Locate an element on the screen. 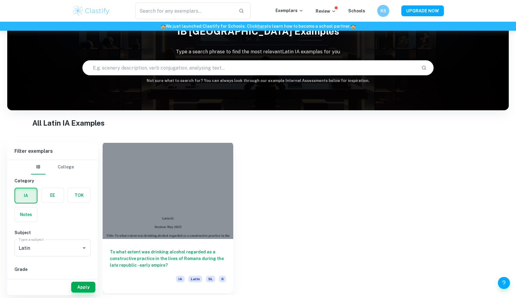  button: Apply is located at coordinates (83, 288).